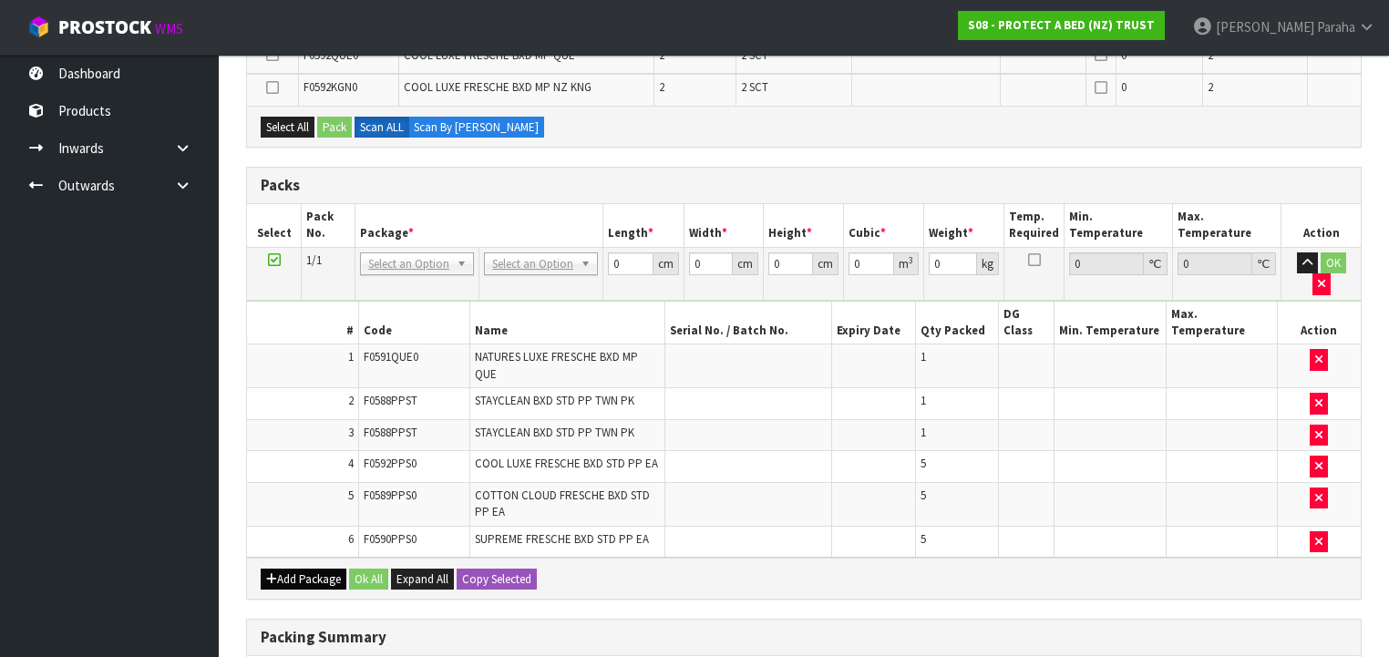  Describe the element at coordinates (390, 495) in the screenshot. I see `span: F0589PPS0` at that location.